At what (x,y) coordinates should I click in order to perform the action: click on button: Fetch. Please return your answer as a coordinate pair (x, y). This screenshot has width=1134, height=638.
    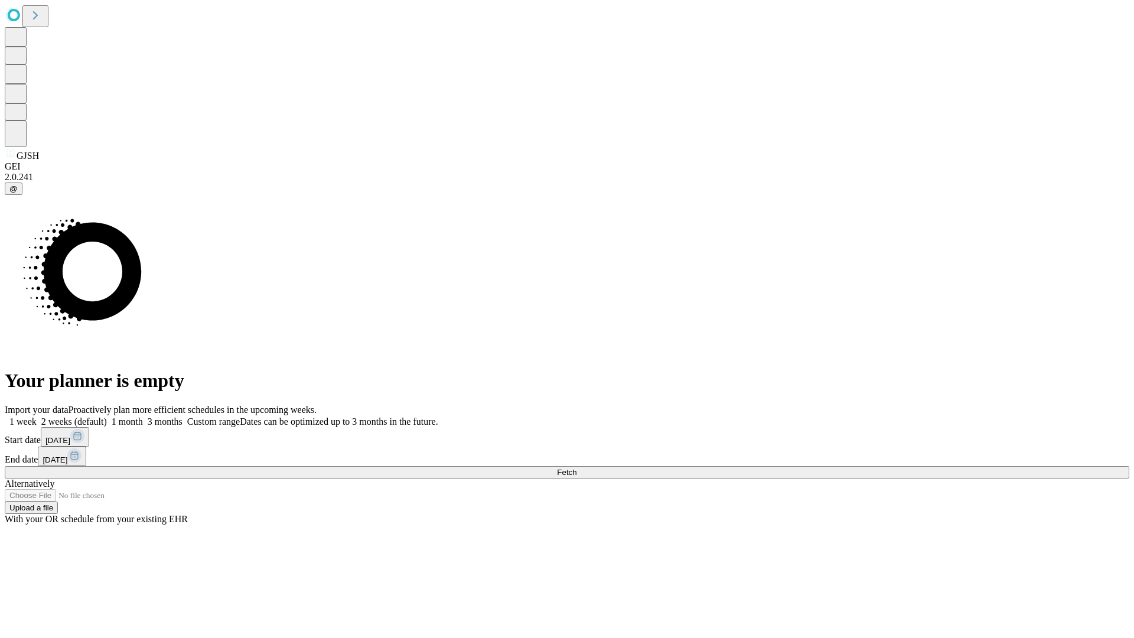
    Looking at the image, I should click on (567, 472).